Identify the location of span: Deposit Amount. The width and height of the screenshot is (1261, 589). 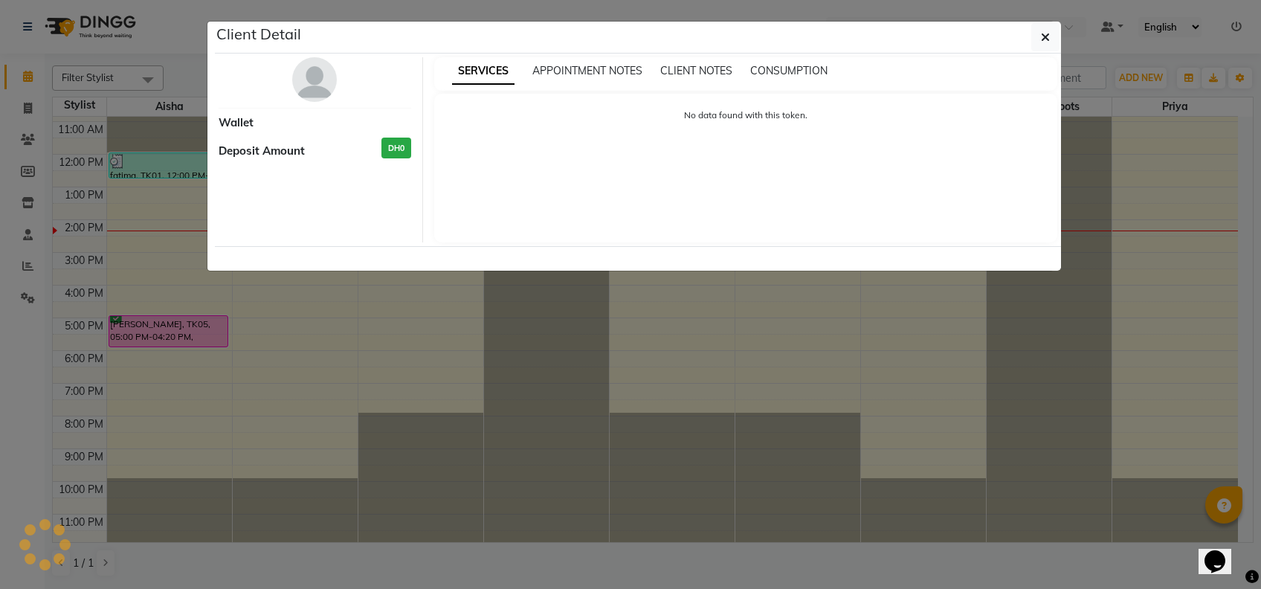
(262, 151).